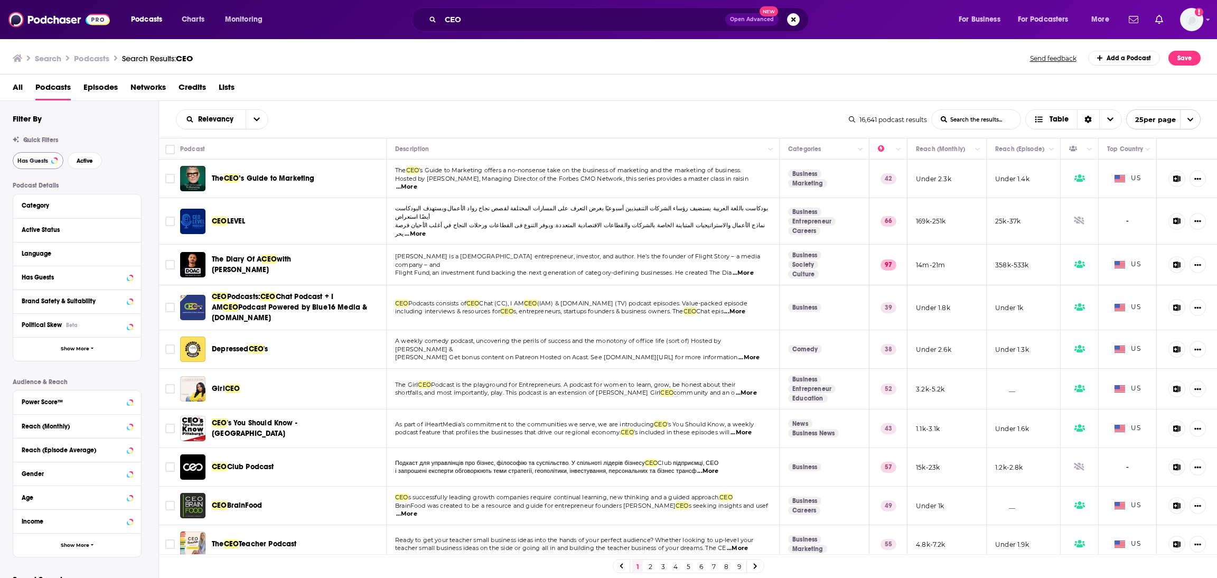 This screenshot has width=1217, height=578. What do you see at coordinates (193, 349) in the screenshot?
I see `img: Depressed CEO's` at bounding box center [193, 349].